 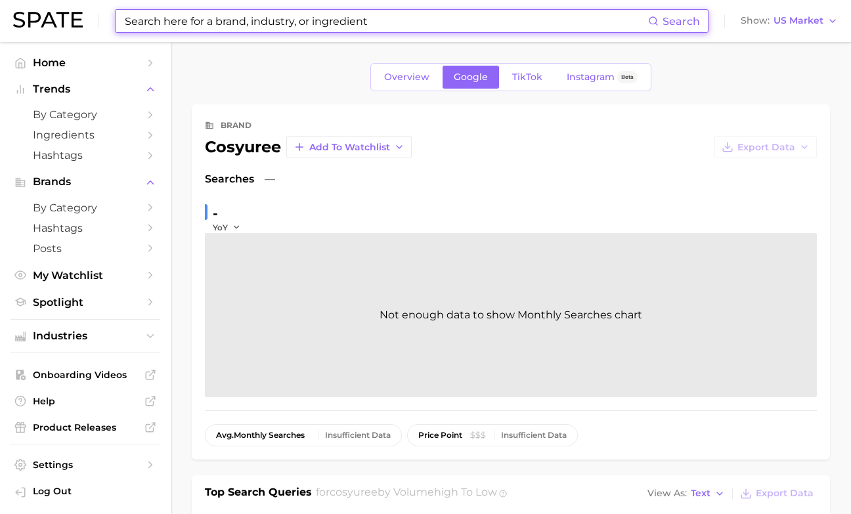 What do you see at coordinates (627, 77) in the screenshot?
I see `span: Beta` at bounding box center [627, 77].